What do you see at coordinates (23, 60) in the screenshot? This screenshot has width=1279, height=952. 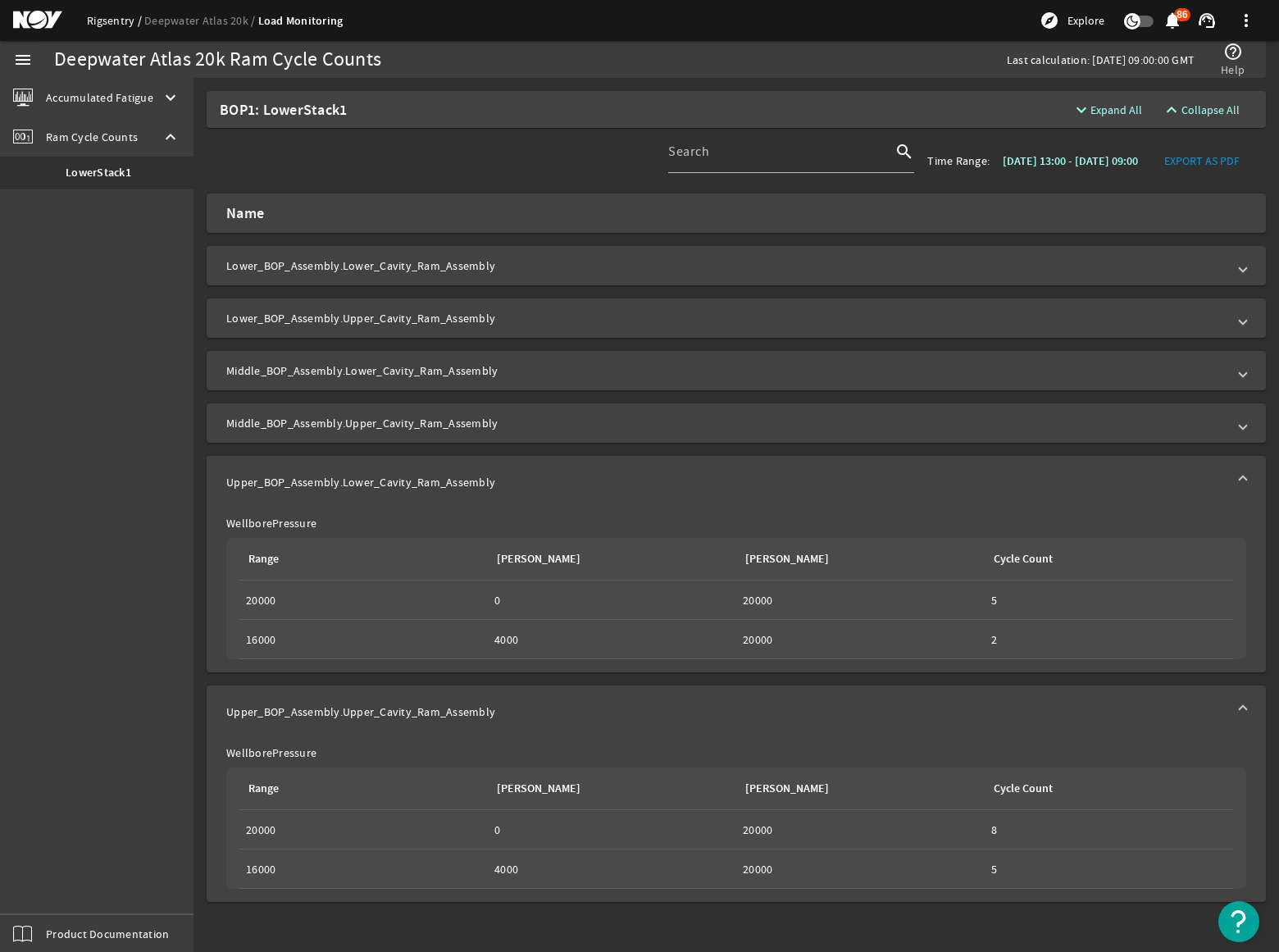 I see `mat-icon: menu` at bounding box center [23, 60].